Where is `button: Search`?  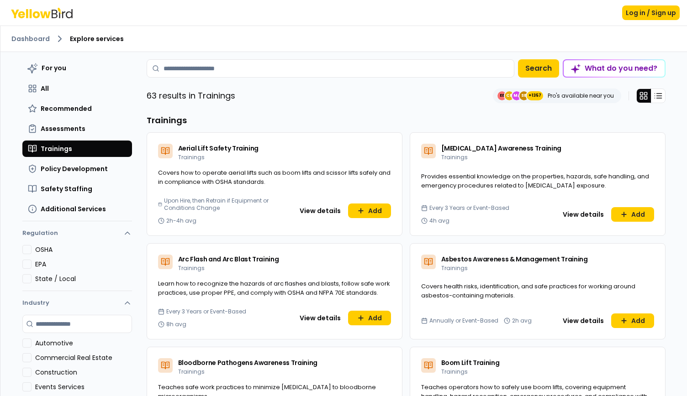
button: Search is located at coordinates (538, 68).